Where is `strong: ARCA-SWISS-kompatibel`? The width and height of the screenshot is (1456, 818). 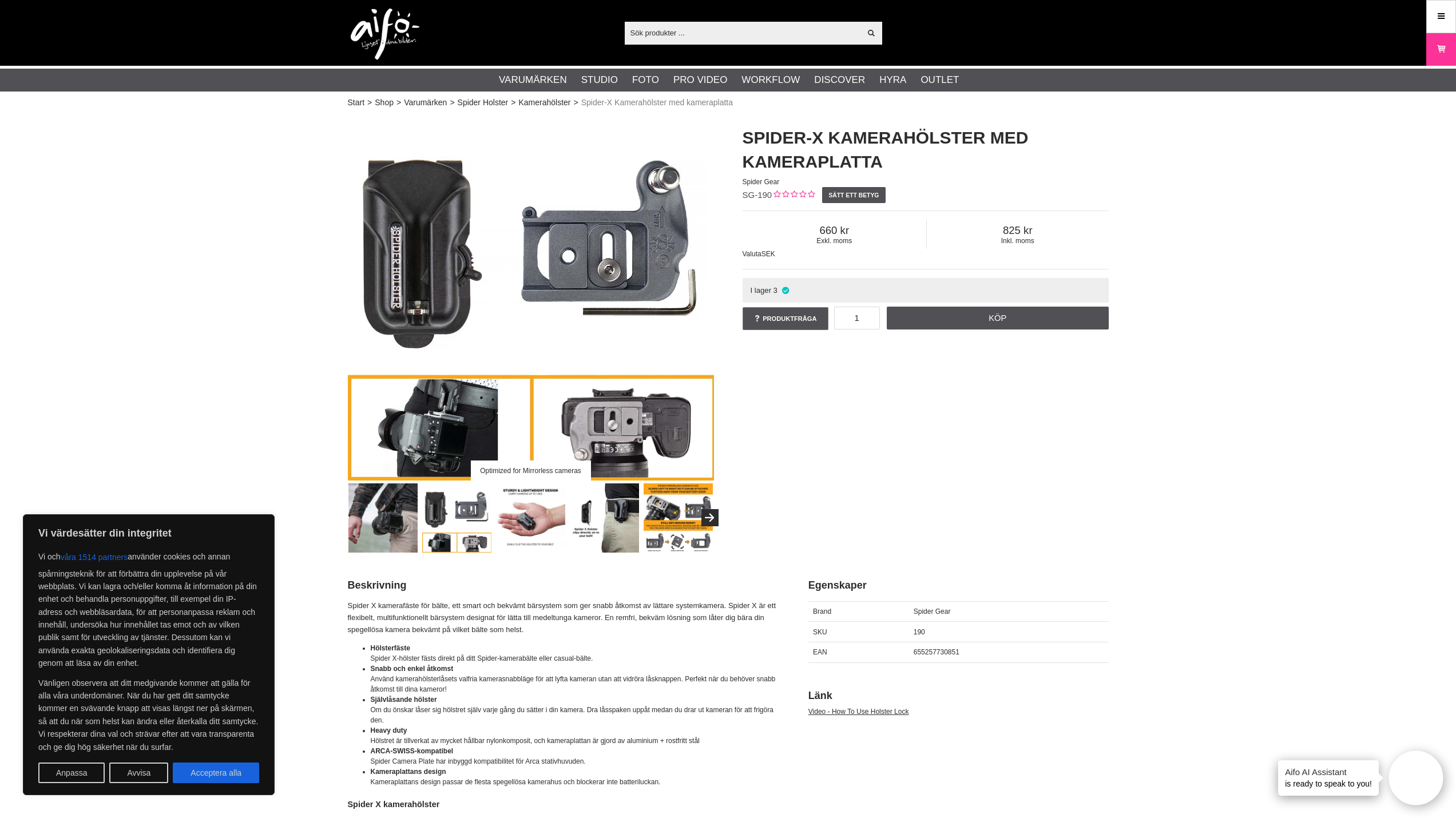 strong: ARCA-SWISS-kompatibel is located at coordinates (411, 752).